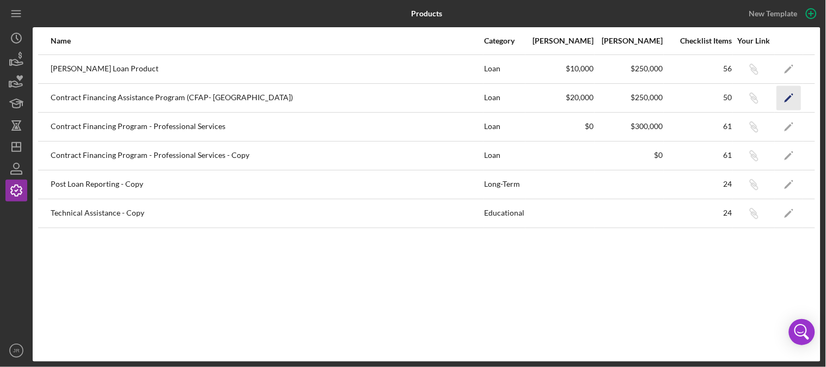  Describe the element at coordinates (426, 14) in the screenshot. I see `b: Products` at that location.